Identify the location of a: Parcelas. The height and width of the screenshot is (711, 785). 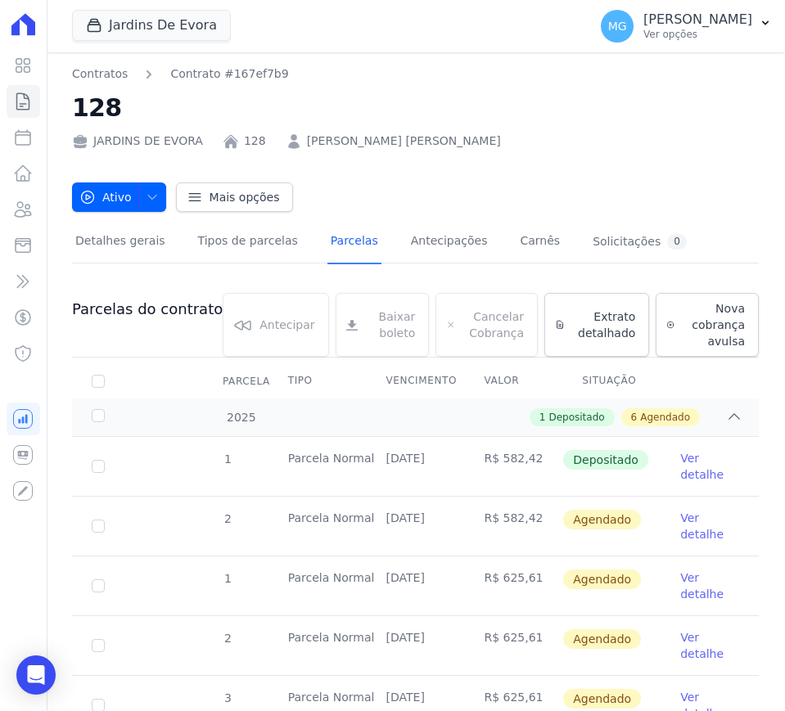
(354, 242).